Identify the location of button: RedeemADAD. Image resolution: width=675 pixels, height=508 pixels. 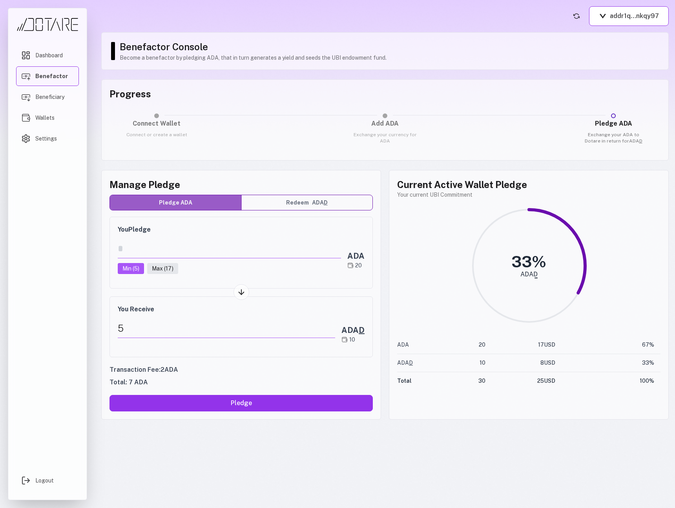
(307, 203).